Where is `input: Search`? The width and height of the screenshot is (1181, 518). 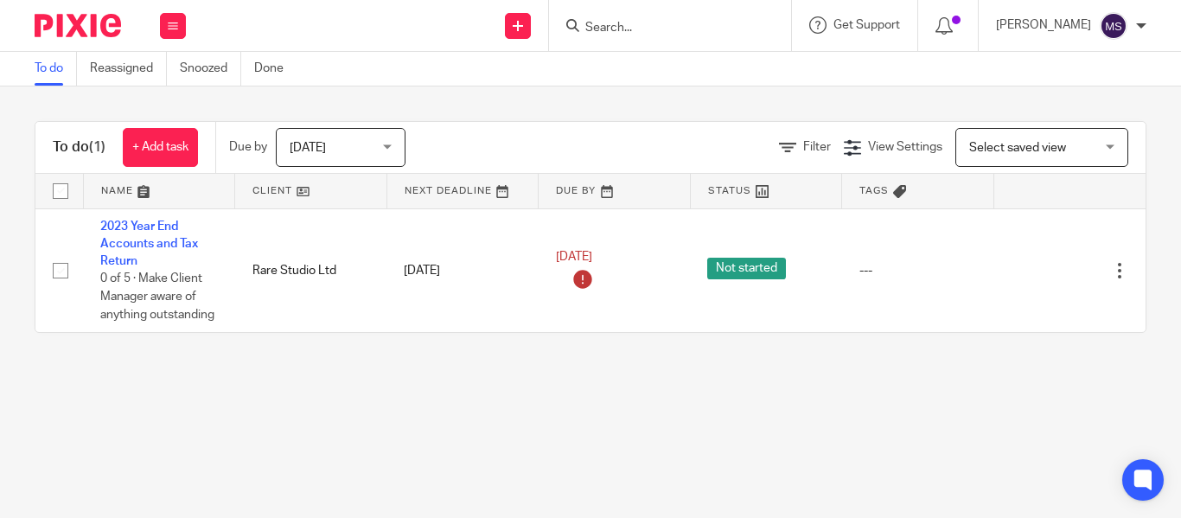
input: Search is located at coordinates (661, 29).